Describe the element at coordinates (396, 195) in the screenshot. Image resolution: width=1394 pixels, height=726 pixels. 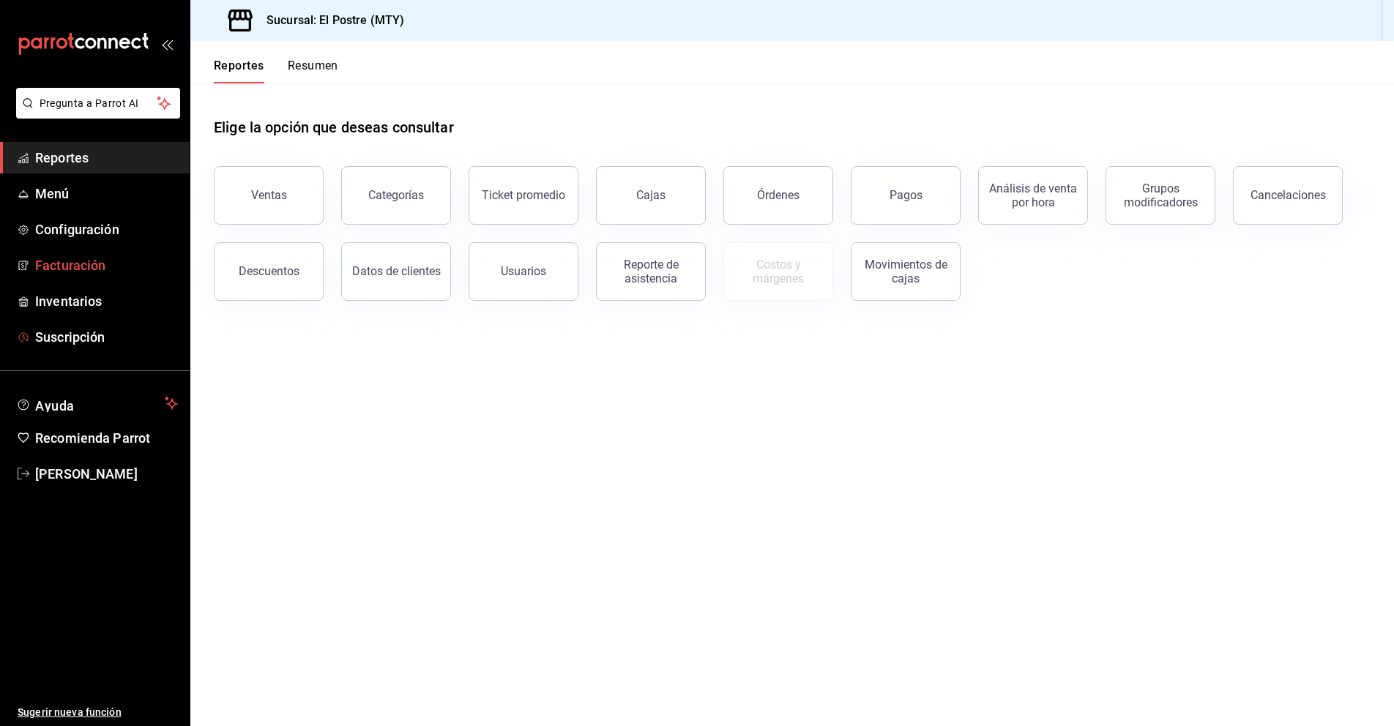
I see `div: Categorías` at that location.